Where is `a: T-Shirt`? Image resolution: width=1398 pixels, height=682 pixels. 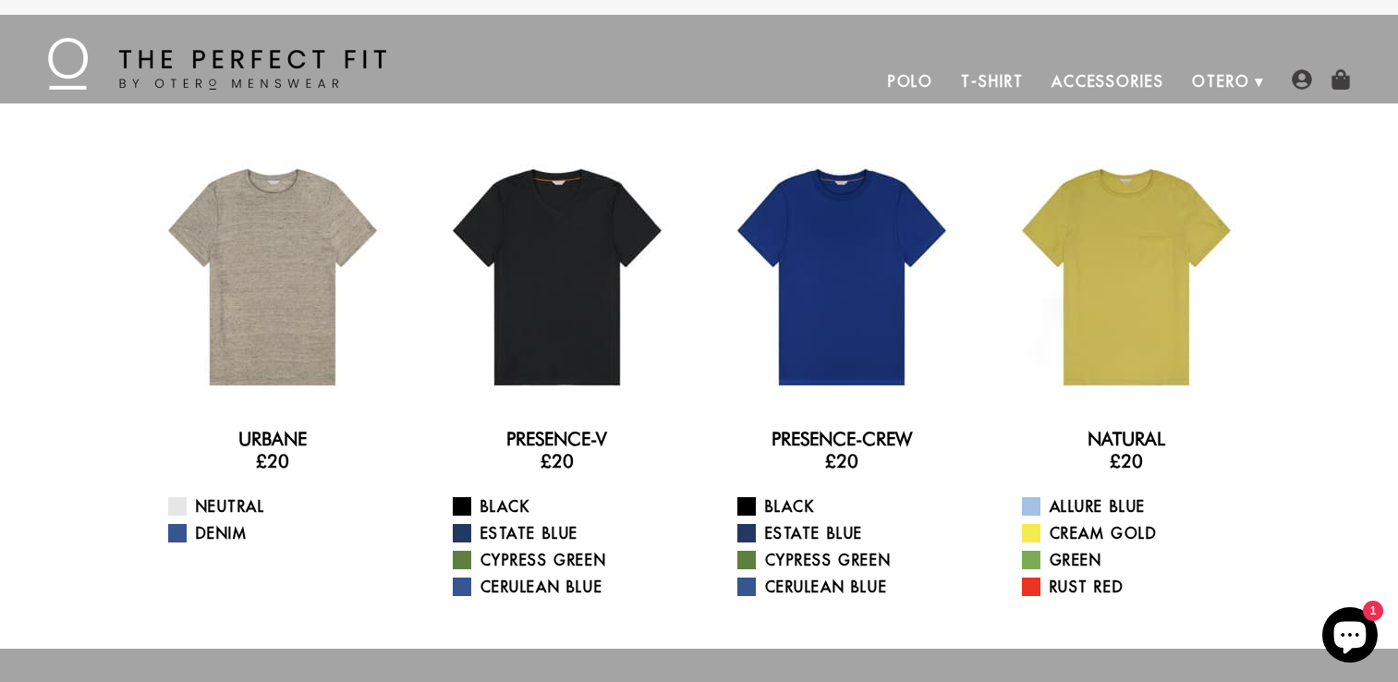
a: T-Shirt is located at coordinates (991, 81).